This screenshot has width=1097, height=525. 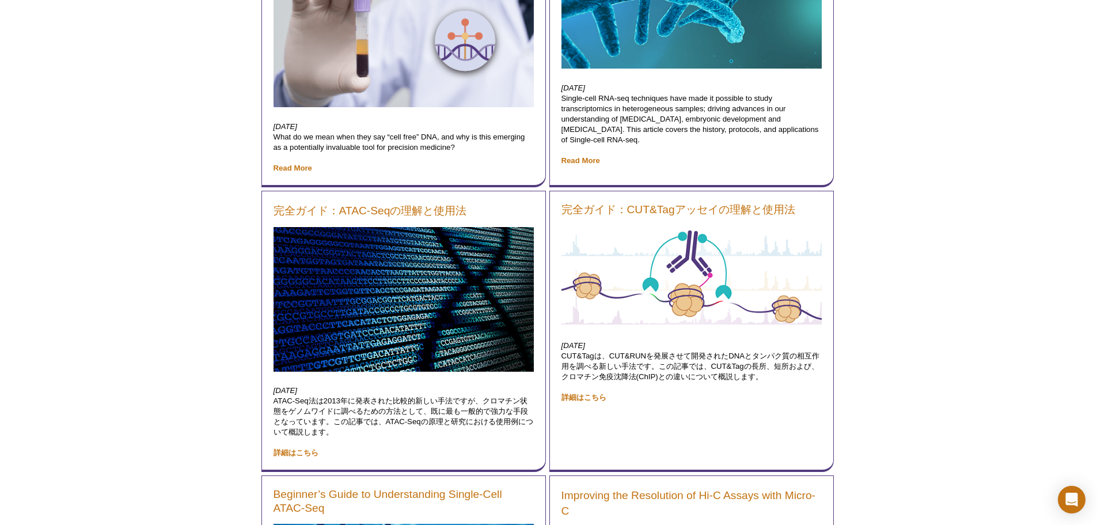 What do you see at coordinates (692, 371) in the screenshot?
I see `p: CUT&Tagは、CUT&RUNを発展させて開発されたDNAとタンパク質の相互作用を調べる新しい手法です。この記事では、CUT&Tagの長所、短所および、クロマチン免疫沈降法(ChIP)との違い...` at bounding box center [692, 371].